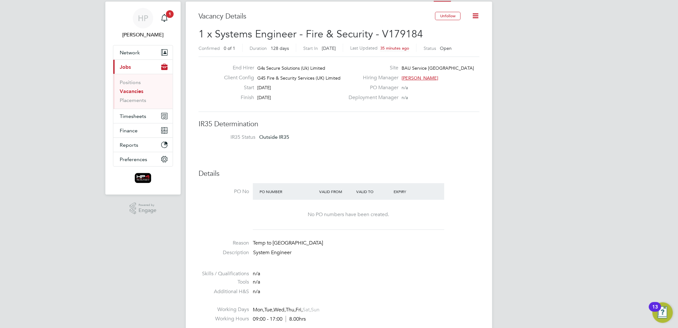 This screenshot has height=328, width=678. I want to click on label: Additional H&S, so click(224, 291).